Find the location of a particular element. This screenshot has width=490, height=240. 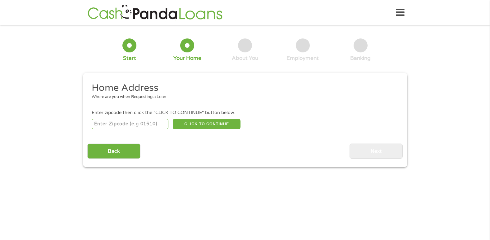

div: Employment is located at coordinates (303, 58).